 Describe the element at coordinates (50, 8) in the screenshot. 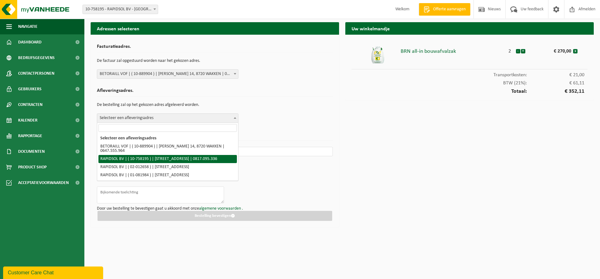

I see `div: Customer Care Chat` at that location.